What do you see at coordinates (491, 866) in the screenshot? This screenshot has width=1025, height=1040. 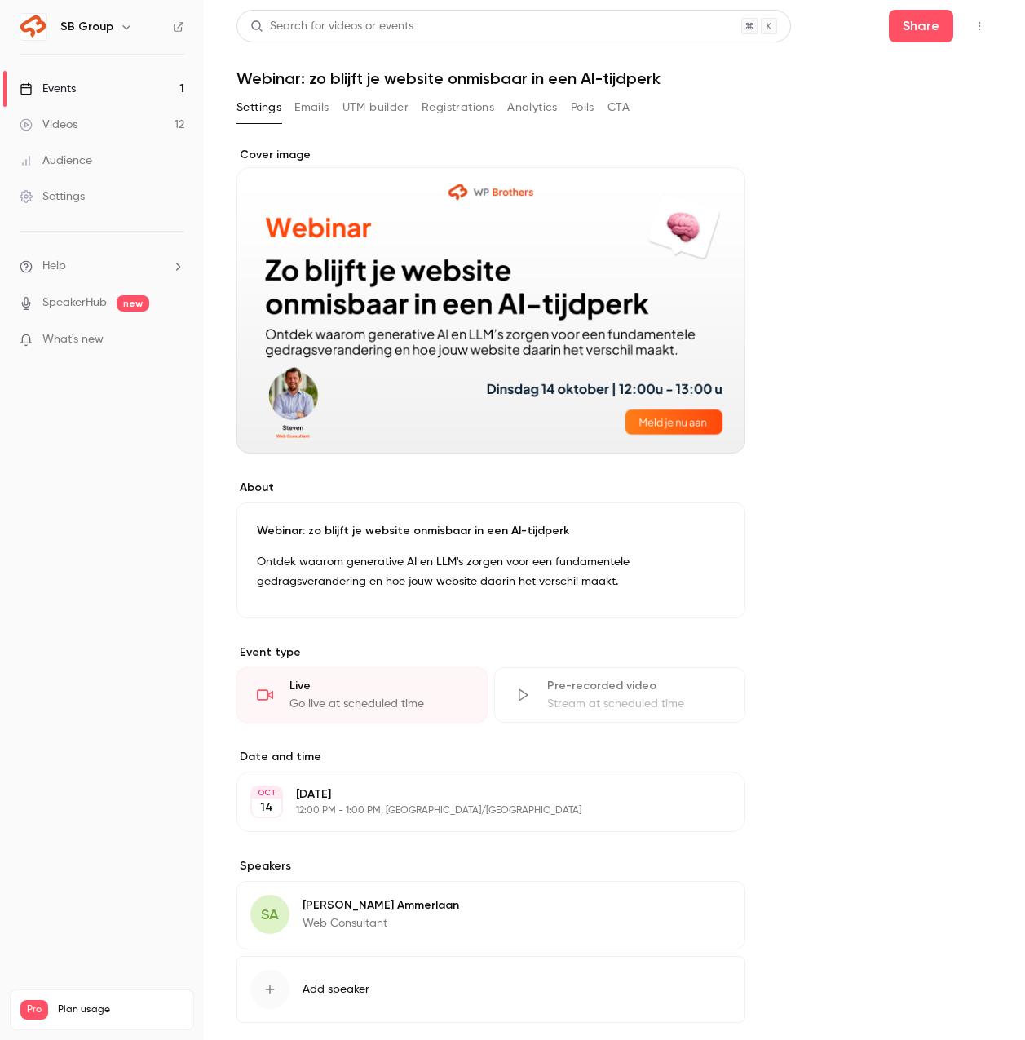 I see `label: Speakers` at bounding box center [491, 866].